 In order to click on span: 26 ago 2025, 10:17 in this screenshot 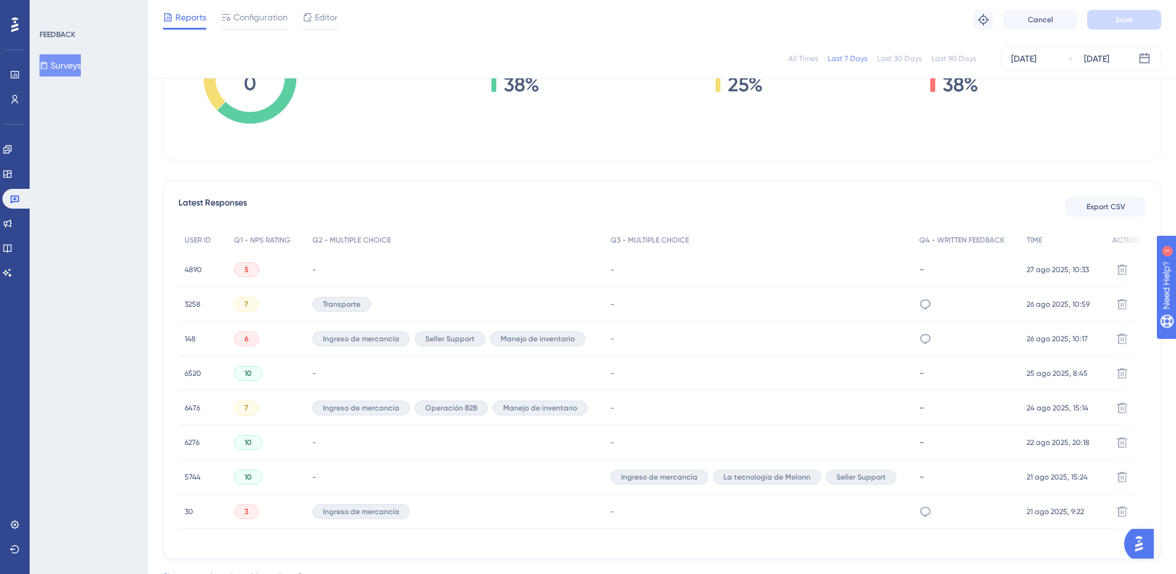, I will do `click(1057, 339)`.